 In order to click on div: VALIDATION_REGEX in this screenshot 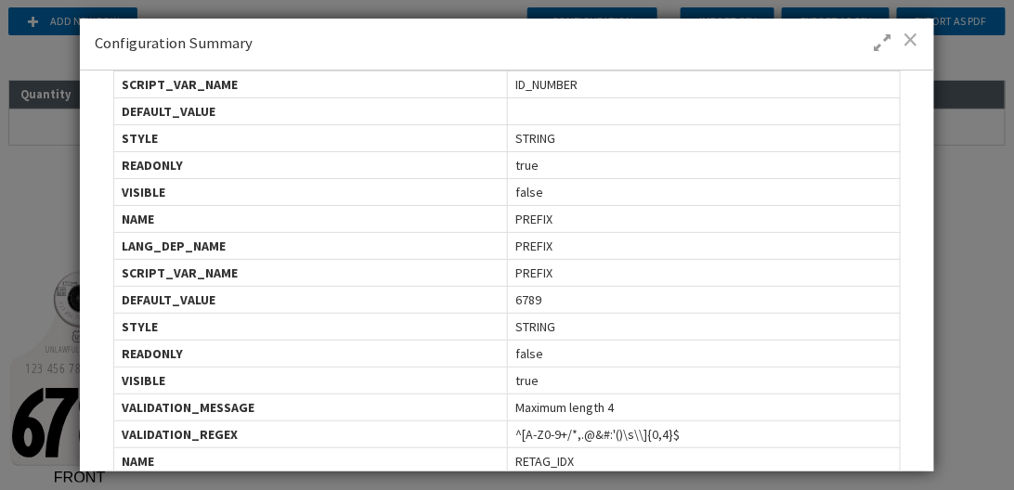, I will do `click(310, 435)`.